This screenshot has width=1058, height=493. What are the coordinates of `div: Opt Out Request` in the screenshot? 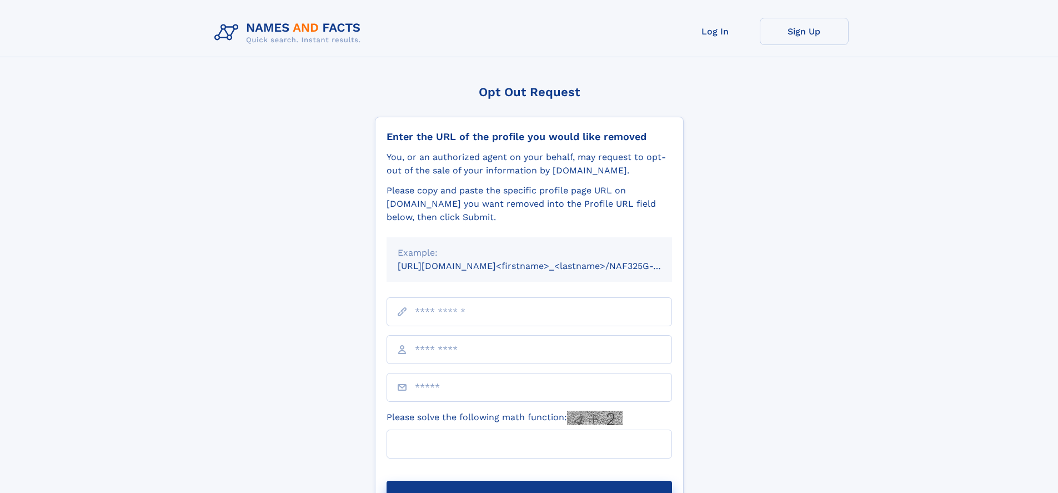 It's located at (529, 92).